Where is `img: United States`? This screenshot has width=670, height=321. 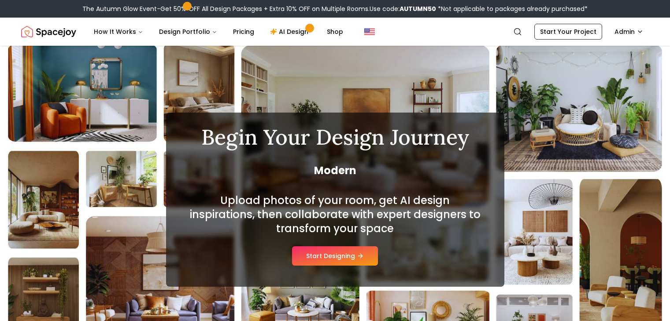
img: United States is located at coordinates (369, 32).